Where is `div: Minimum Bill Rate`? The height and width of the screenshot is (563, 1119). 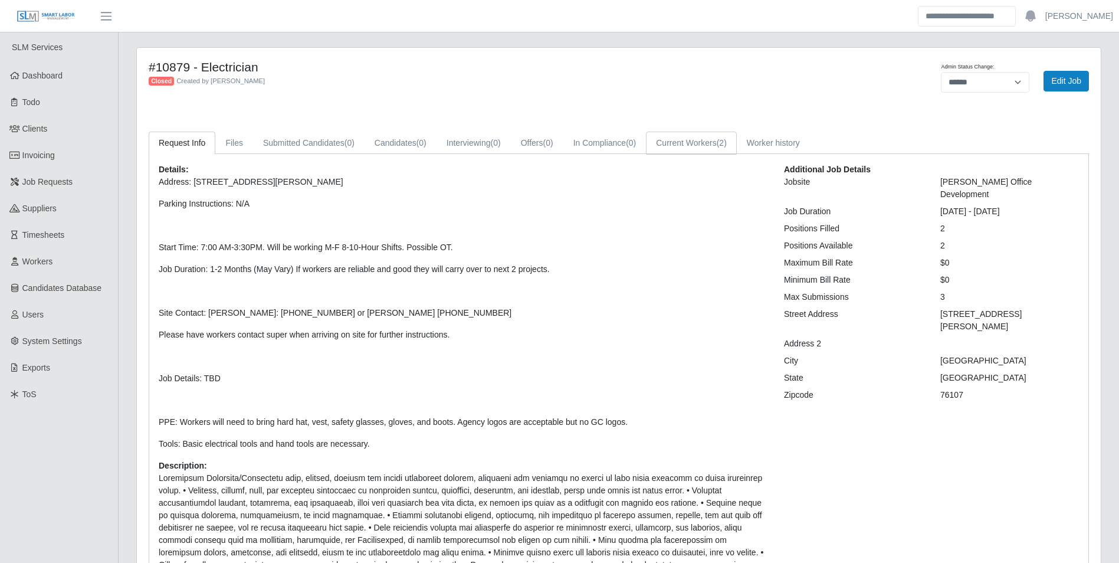
div: Minimum Bill Rate is located at coordinates (853, 280).